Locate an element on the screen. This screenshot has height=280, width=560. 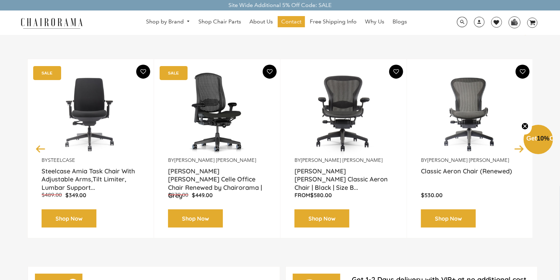
img: WhatsApp_Image_2024-07-12_at_16.23.01.webp is located at coordinates (514, 22).